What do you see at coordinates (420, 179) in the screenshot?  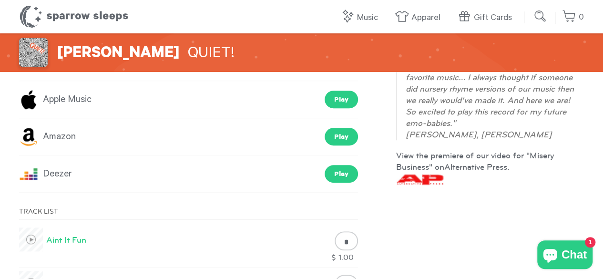 I see `img: Alternative Press` at bounding box center [420, 179].